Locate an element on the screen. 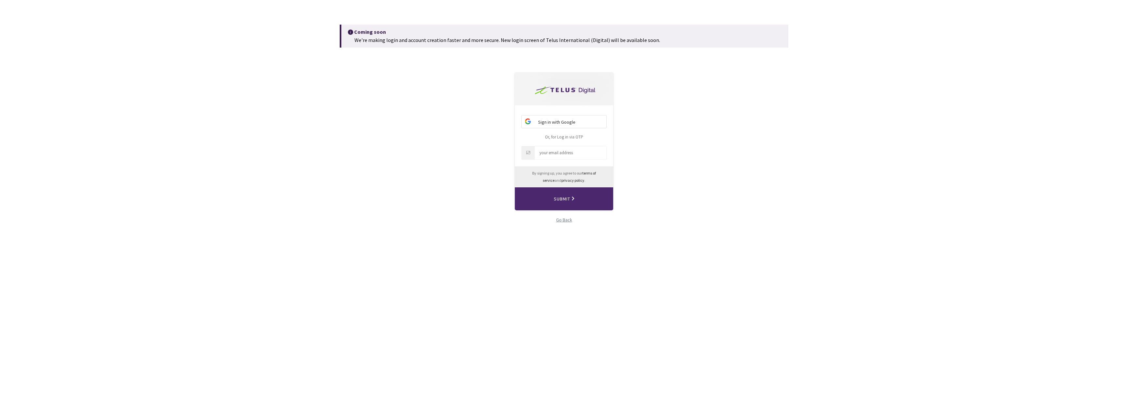 The height and width of the screenshot is (417, 1128). button: Submit is located at coordinates (564, 199).